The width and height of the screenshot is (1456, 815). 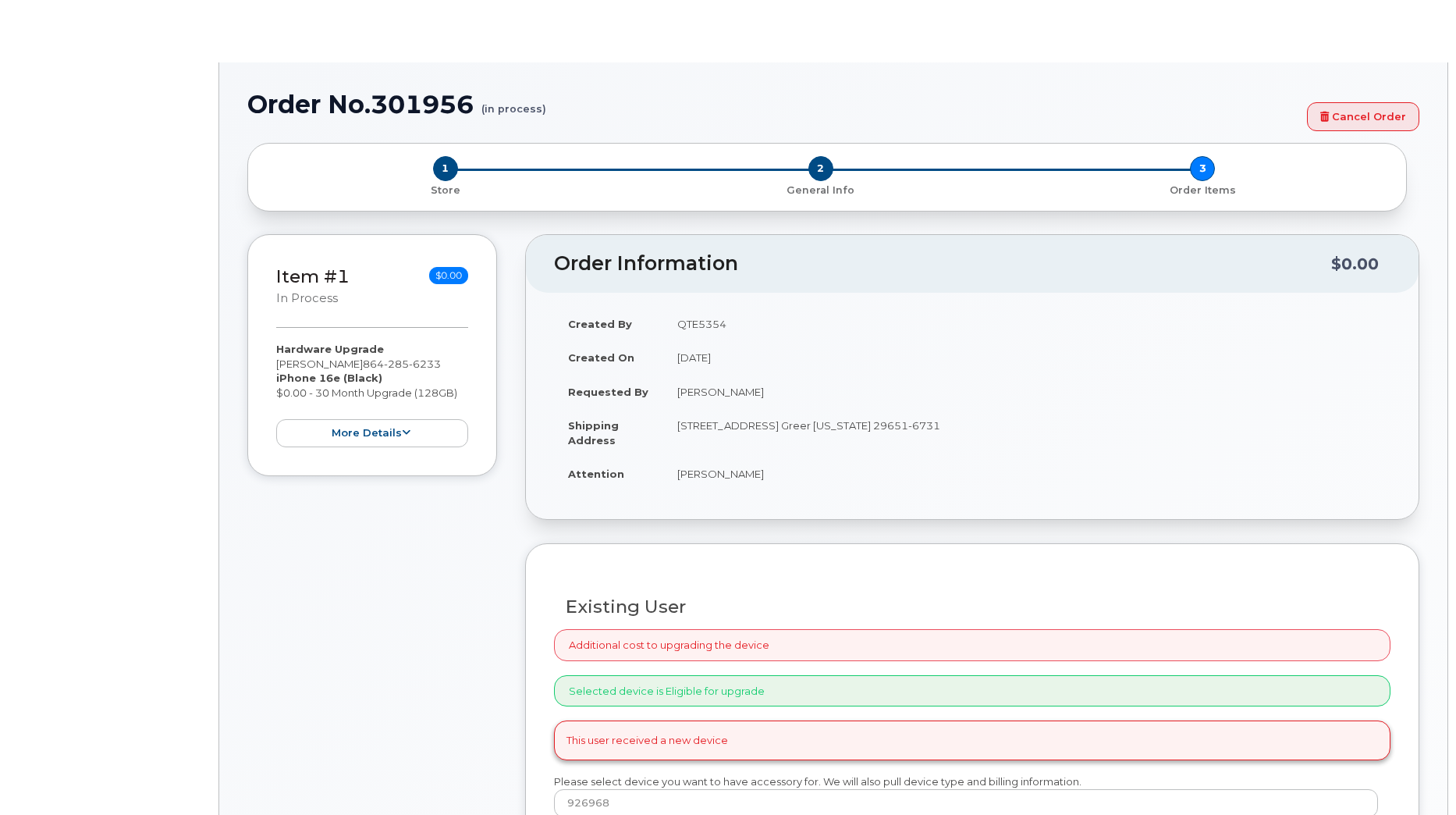 What do you see at coordinates (446, 168) in the screenshot?
I see `span: 1` at bounding box center [446, 168].